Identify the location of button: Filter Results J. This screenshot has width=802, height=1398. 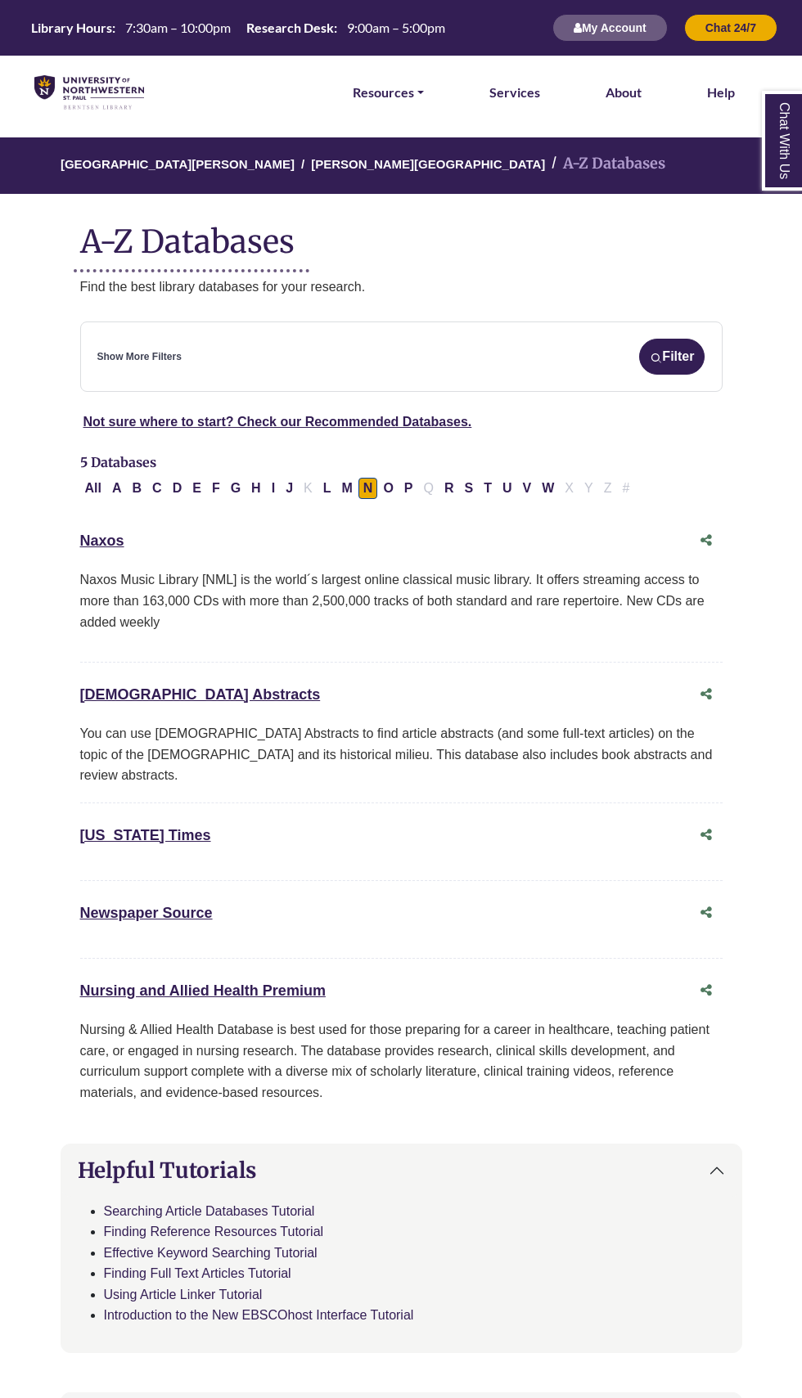
(289, 488).